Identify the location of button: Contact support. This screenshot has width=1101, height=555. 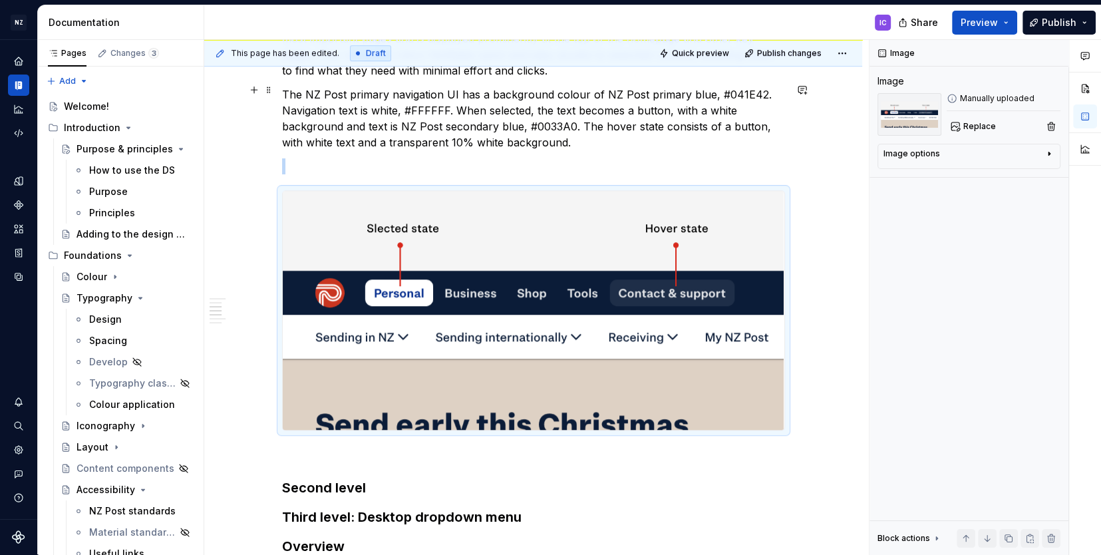
(19, 474).